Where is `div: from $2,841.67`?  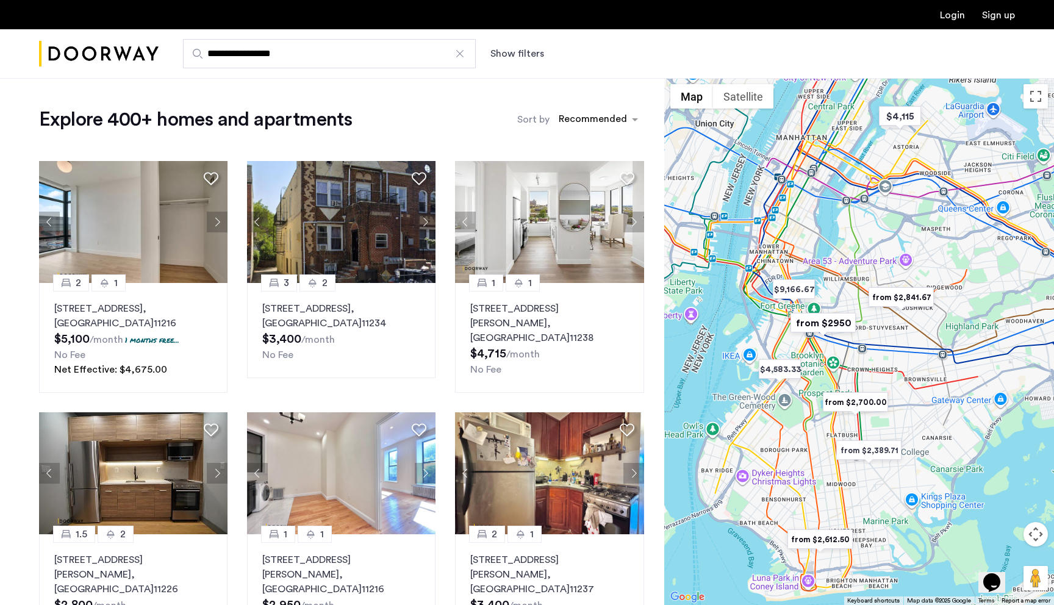 div: from $2,841.67 is located at coordinates (901, 297).